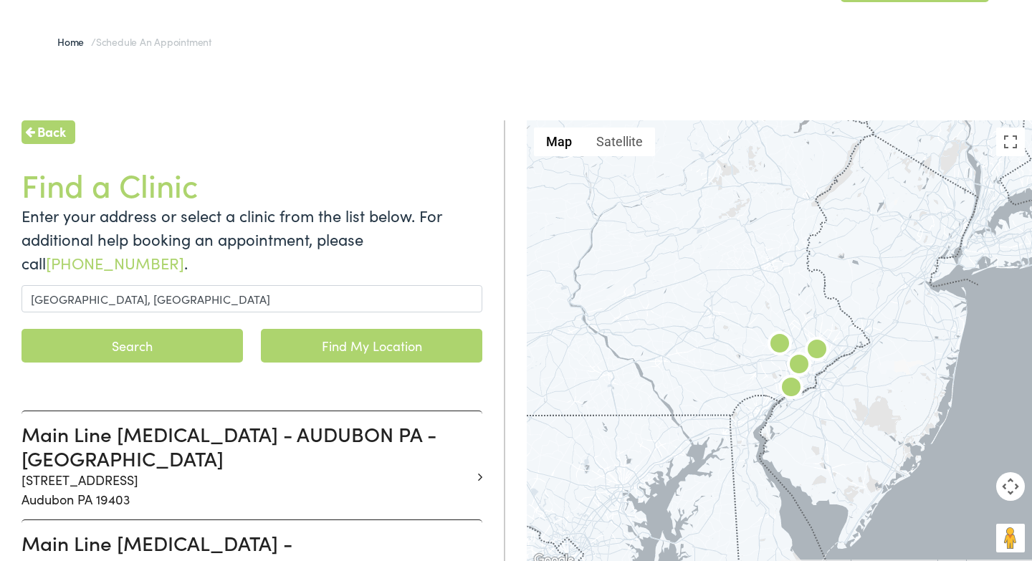 Image resolution: width=1032 pixels, height=561 pixels. I want to click on a: Back, so click(48, 132).